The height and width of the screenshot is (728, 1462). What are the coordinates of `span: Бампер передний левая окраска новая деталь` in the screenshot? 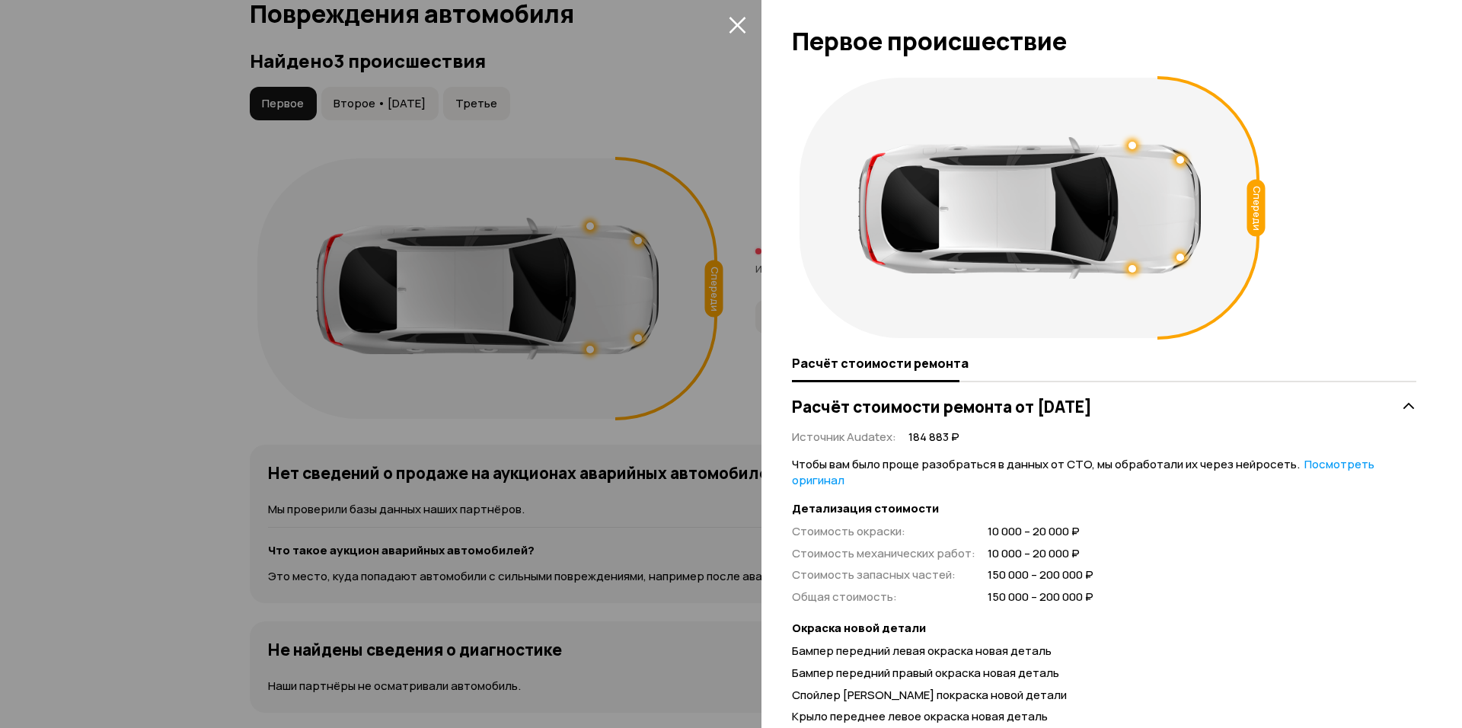 It's located at (921, 650).